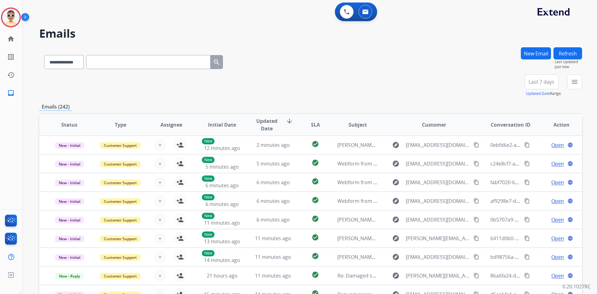  I want to click on span: fabf7020-6efe-49f4-8800-d1e7c141b997, so click(536, 182).